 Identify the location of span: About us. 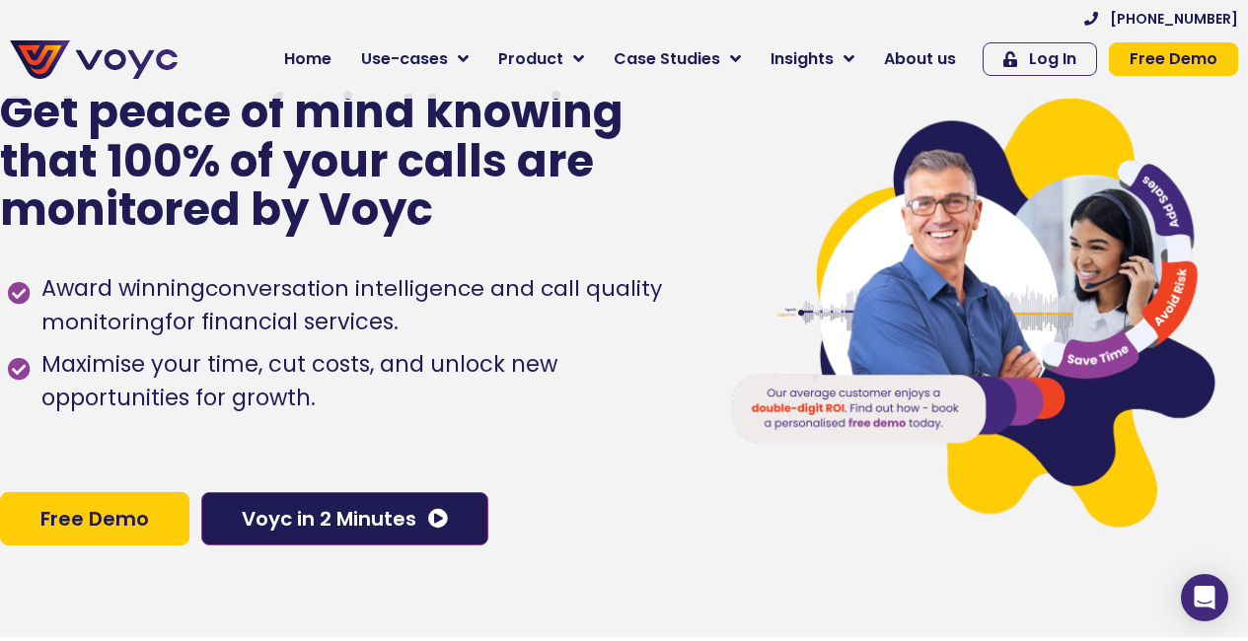
(920, 59).